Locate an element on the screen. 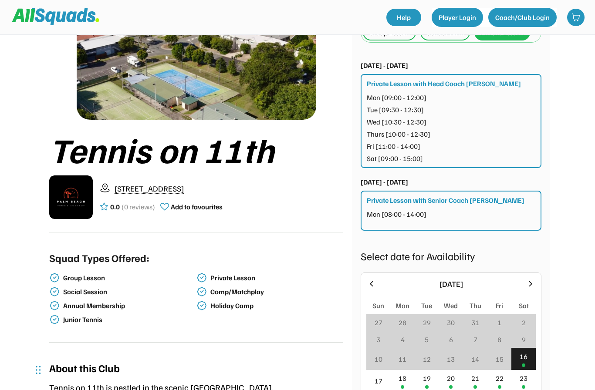  div: 9 is located at coordinates (524, 340).